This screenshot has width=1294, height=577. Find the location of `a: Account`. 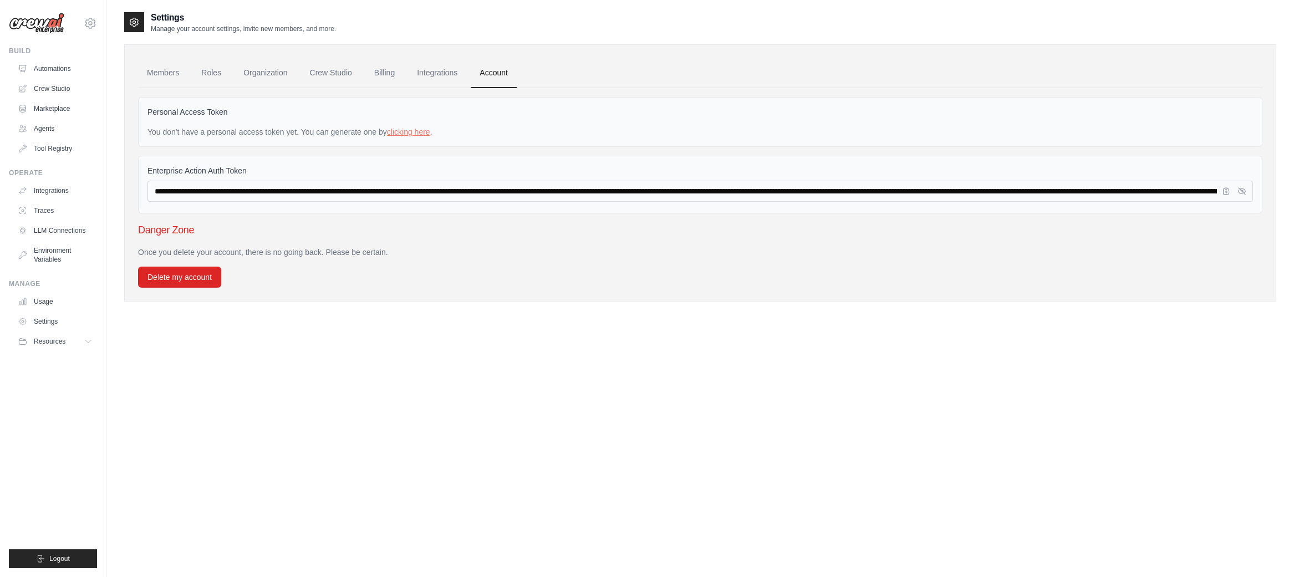

a: Account is located at coordinates (493, 73).